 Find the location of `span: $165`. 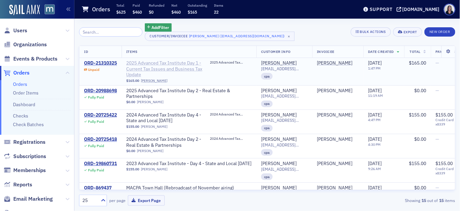

span: $165 is located at coordinates (192, 12).